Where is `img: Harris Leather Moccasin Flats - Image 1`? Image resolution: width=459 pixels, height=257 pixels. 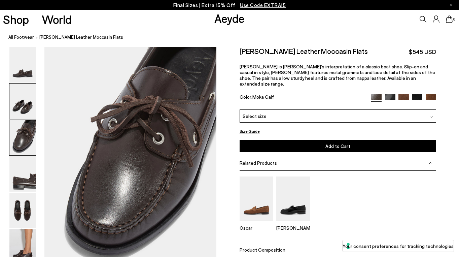 img: Harris Leather Moccasin Flats - Image 1 is located at coordinates (23, 65).